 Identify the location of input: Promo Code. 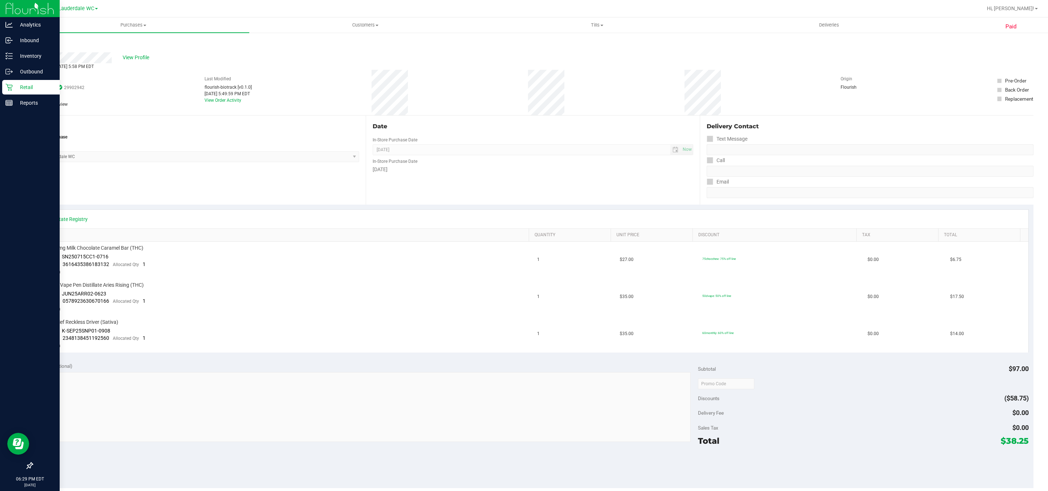
(726, 384).